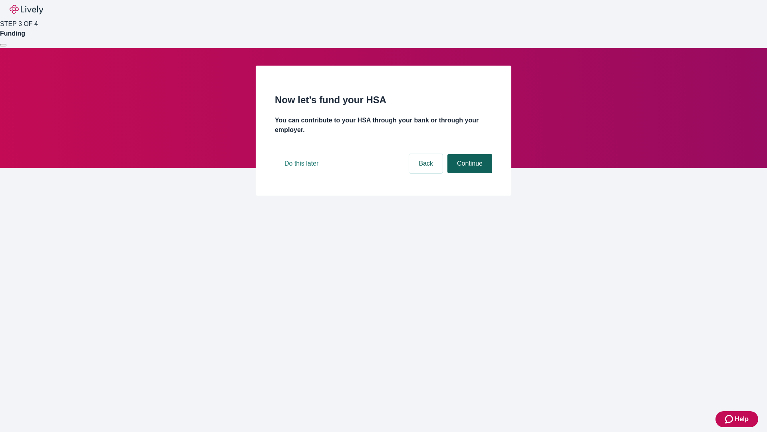 This screenshot has width=767, height=432. I want to click on button: Back, so click(426, 163).